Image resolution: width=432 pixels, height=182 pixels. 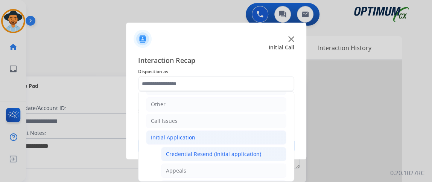 What do you see at coordinates (216, 72) in the screenshot?
I see `span: Disposition as` at bounding box center [216, 72].